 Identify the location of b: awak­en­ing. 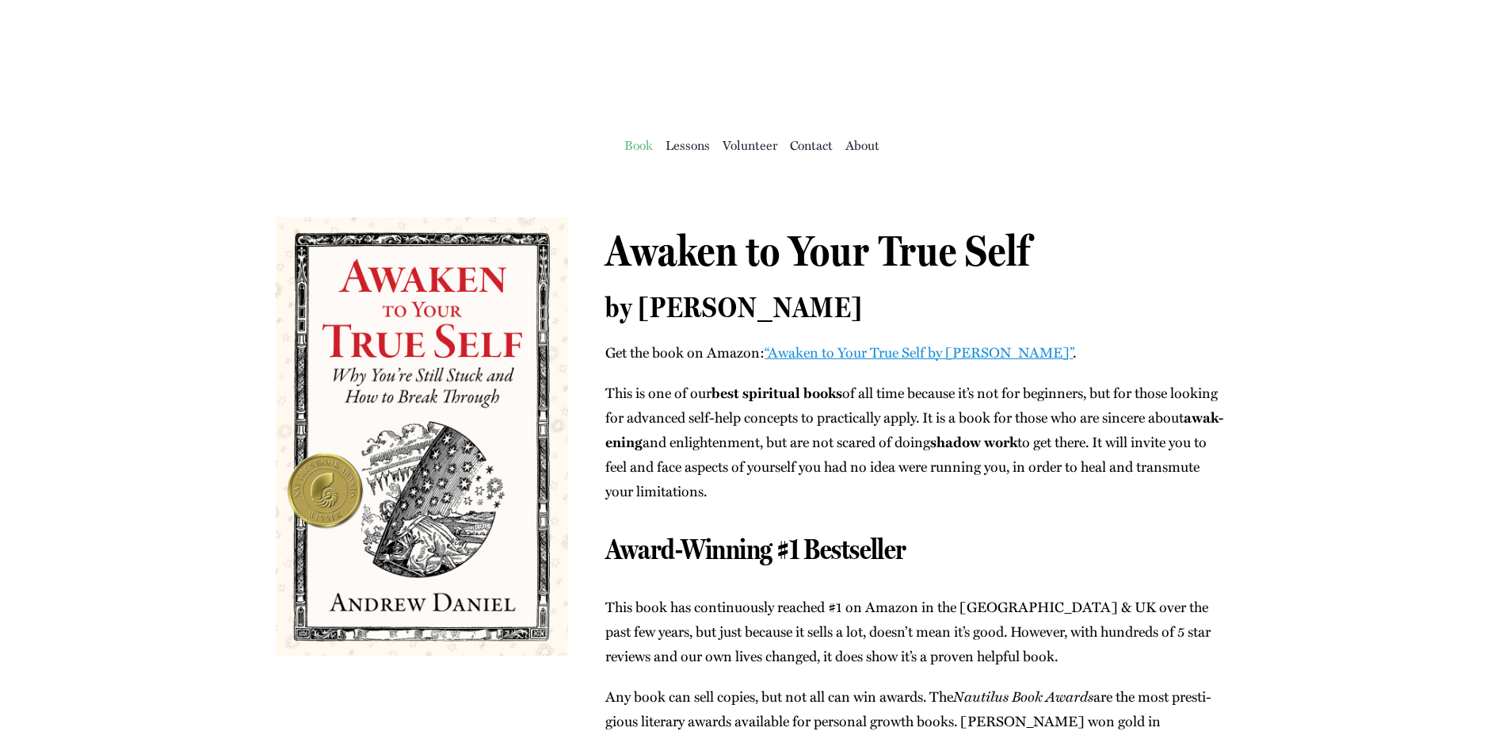
(915, 429).